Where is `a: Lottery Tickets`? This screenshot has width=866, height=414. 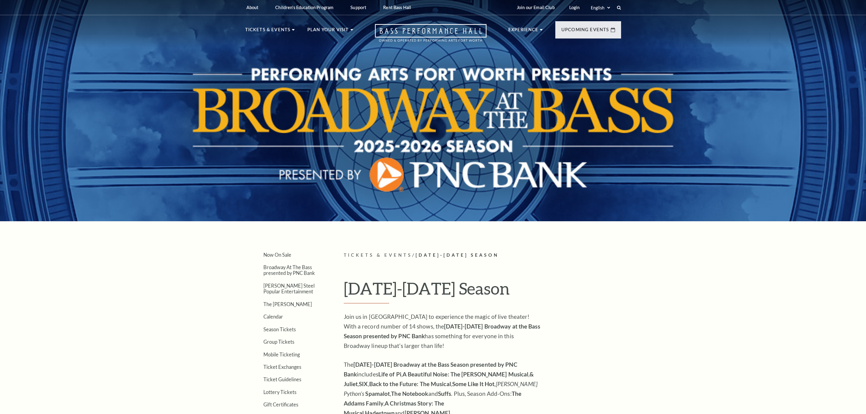 a: Lottery Tickets is located at coordinates (280, 392).